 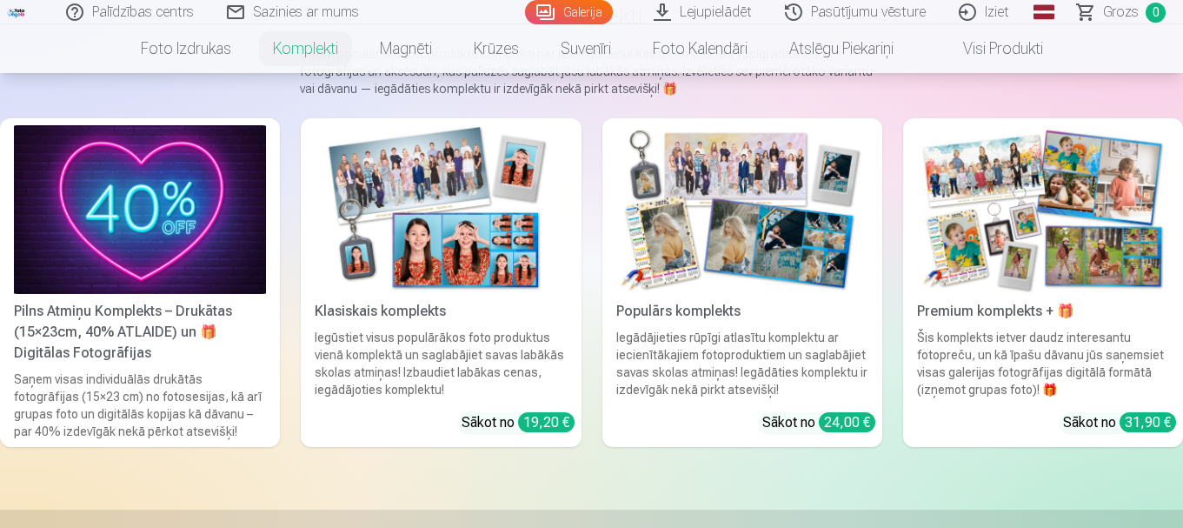 I want to click on a: Foto kalendāri, so click(x=700, y=49).